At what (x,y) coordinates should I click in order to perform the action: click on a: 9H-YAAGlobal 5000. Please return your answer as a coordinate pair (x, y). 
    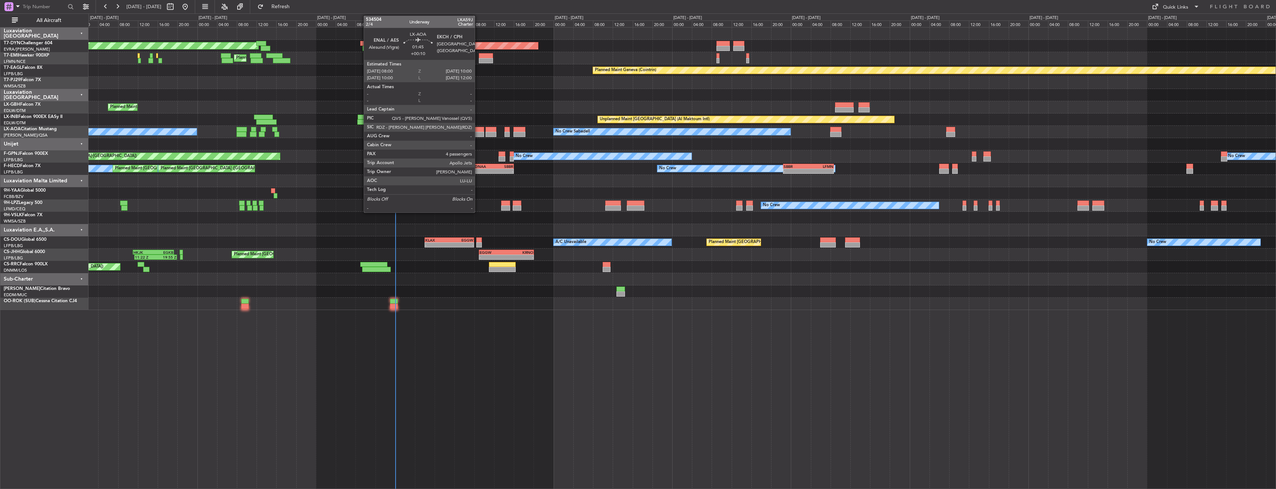
    Looking at the image, I should click on (25, 190).